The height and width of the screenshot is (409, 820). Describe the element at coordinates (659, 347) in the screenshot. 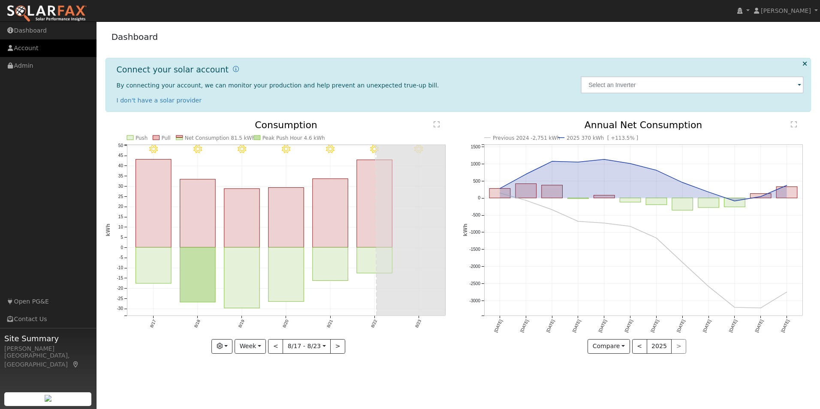

I see `button: 2025` at that location.